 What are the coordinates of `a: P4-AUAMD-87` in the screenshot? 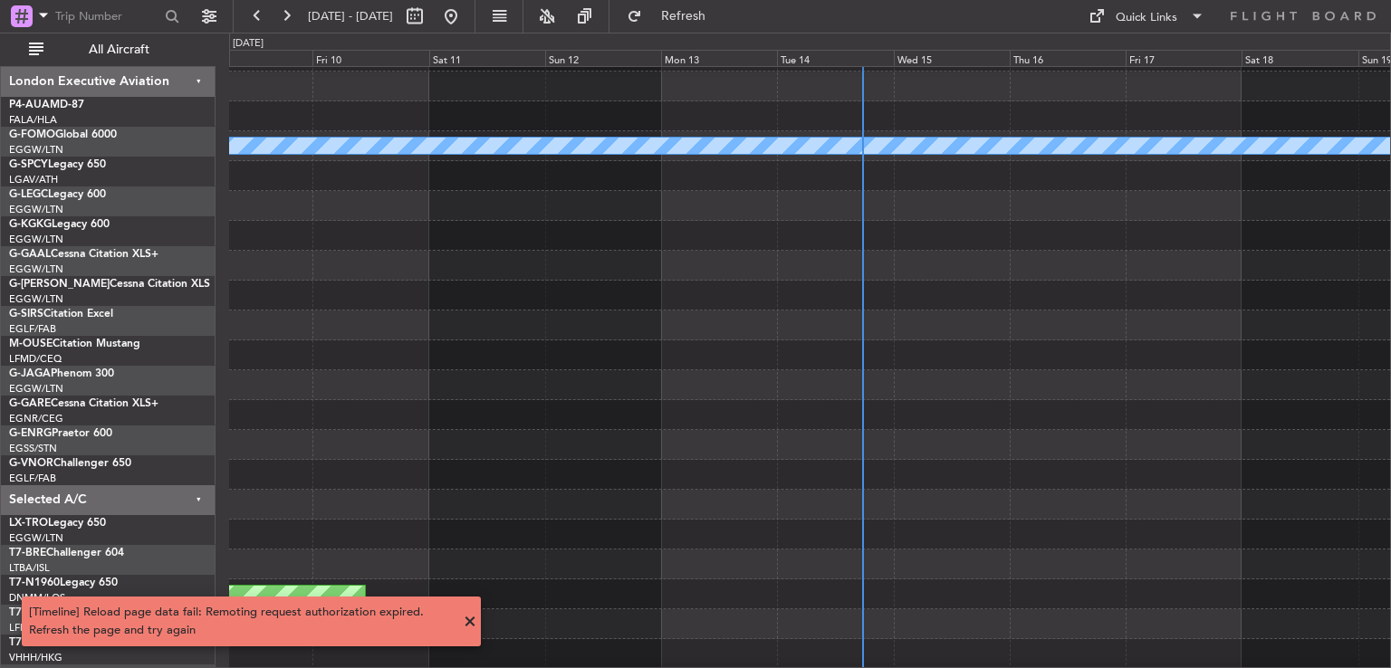 It's located at (46, 105).